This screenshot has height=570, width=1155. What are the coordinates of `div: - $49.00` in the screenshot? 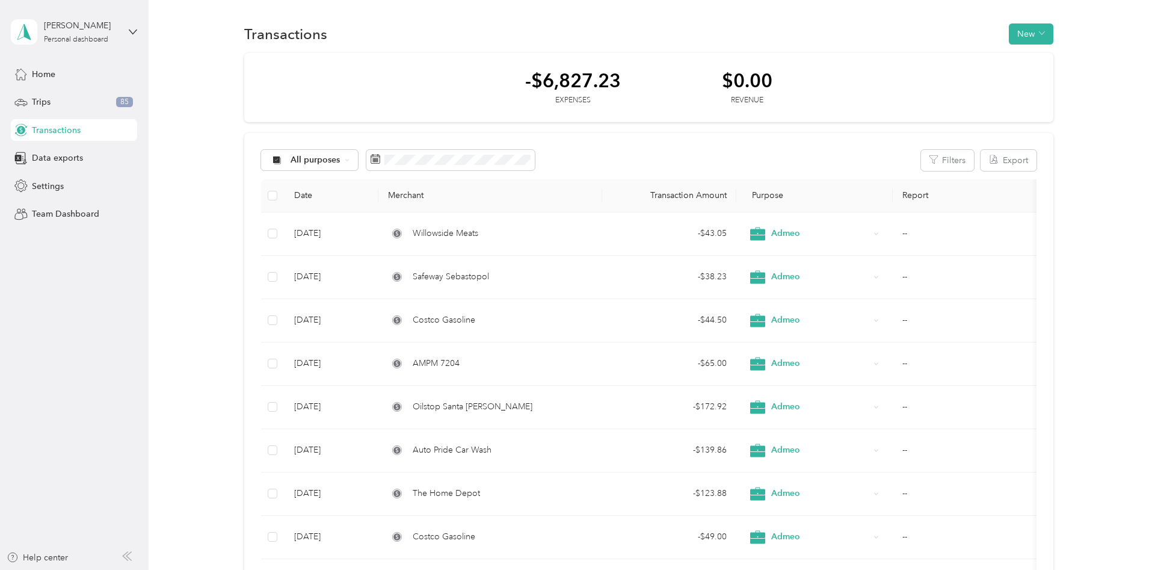 It's located at (669, 537).